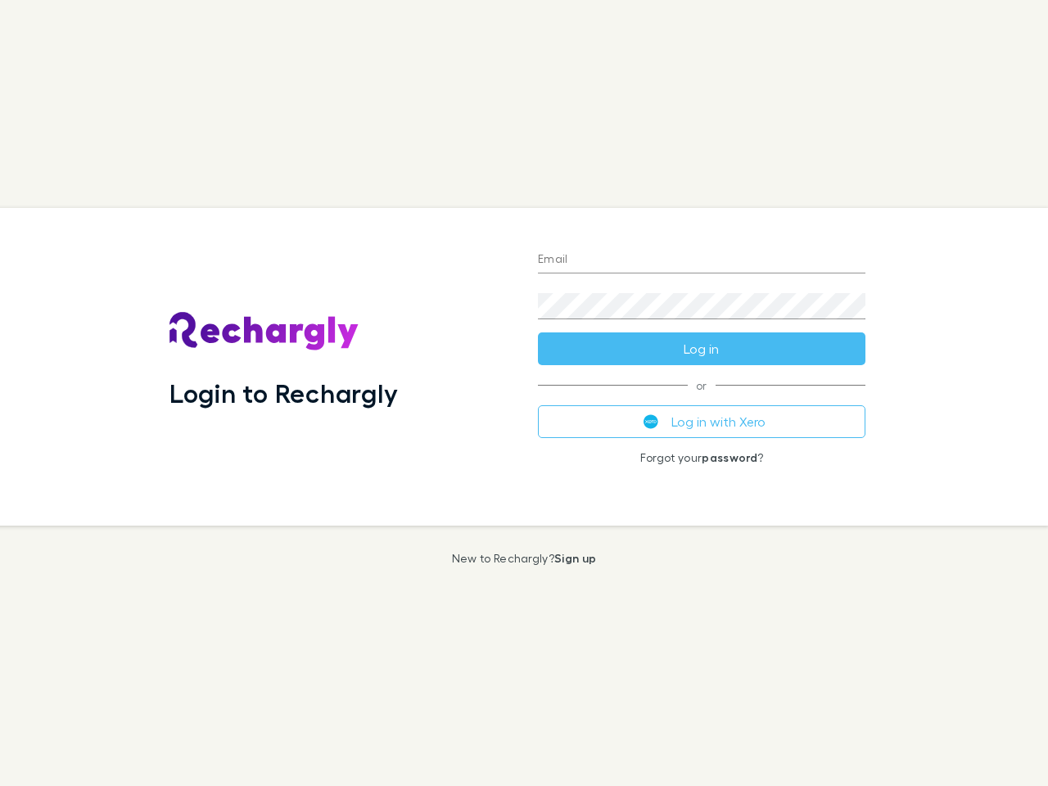 The width and height of the screenshot is (1048, 786). Describe the element at coordinates (730, 457) in the screenshot. I see `a: password` at that location.